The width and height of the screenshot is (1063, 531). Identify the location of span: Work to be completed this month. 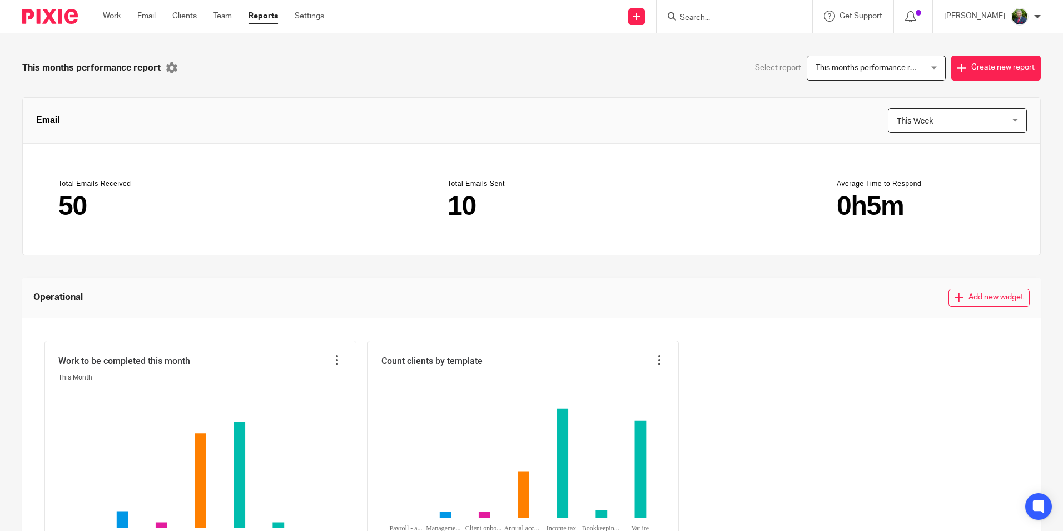
(124, 360).